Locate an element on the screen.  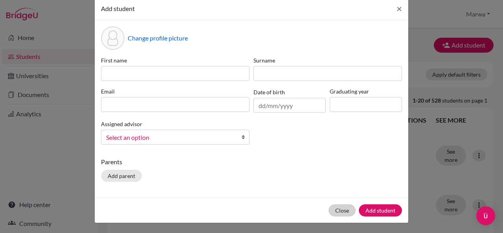
span: Add student is located at coordinates (118, 8).